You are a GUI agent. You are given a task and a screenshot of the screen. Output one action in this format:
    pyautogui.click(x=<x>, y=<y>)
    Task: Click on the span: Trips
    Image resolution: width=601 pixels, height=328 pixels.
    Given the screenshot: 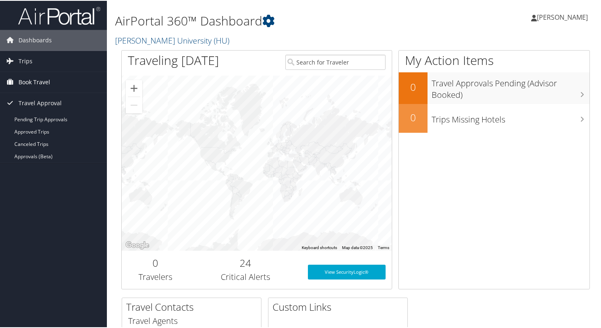 What is the action you would take?
    pyautogui.click(x=26, y=60)
    